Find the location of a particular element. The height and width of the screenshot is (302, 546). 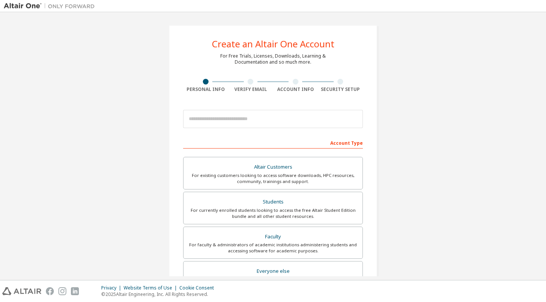

div: Verify Email is located at coordinates (251, 89).